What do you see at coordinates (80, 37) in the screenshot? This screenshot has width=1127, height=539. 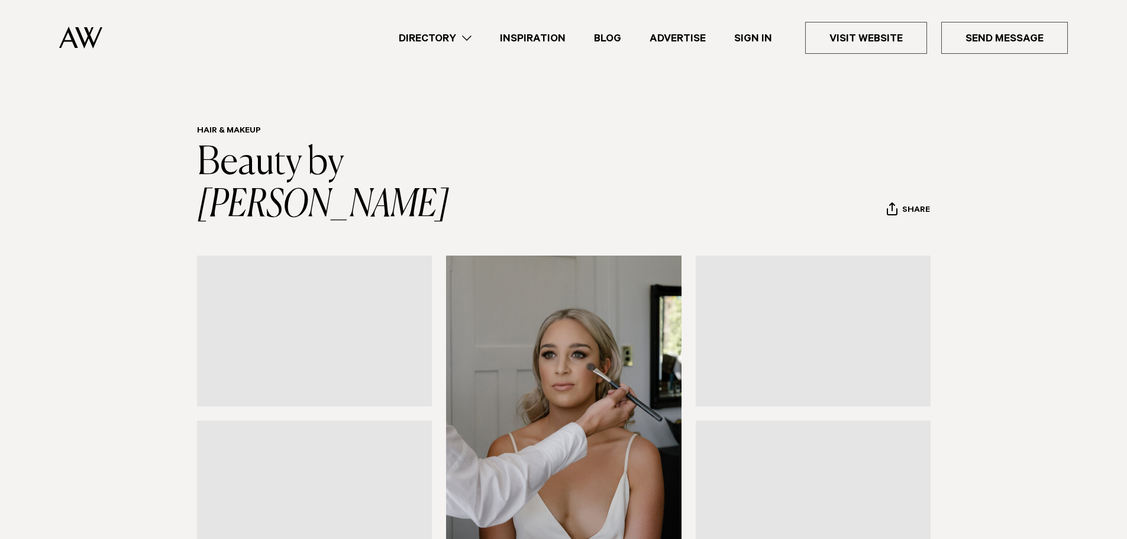 I see `img: Auckland Weddings Logo` at bounding box center [80, 37].